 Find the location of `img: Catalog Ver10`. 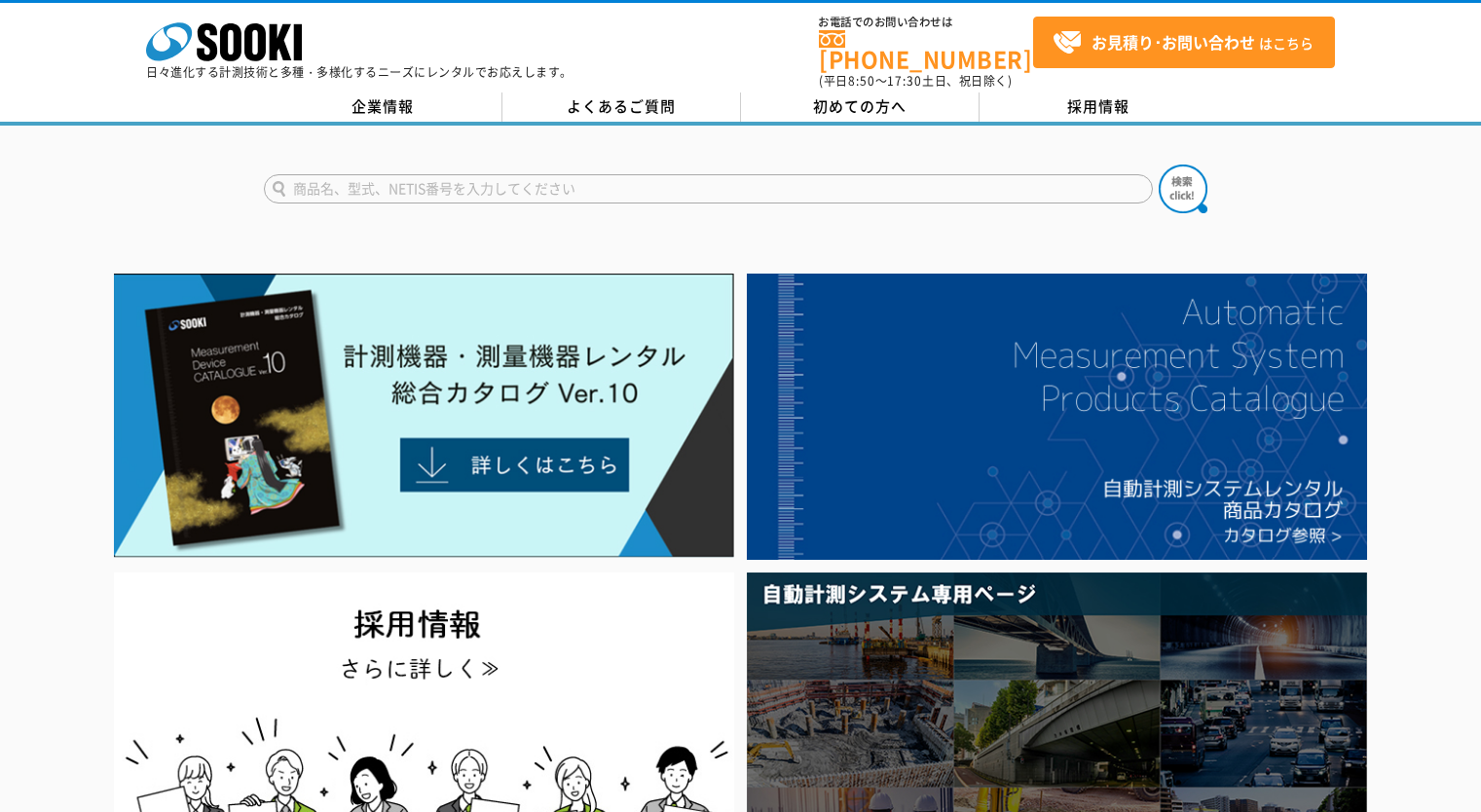

img: Catalog Ver10 is located at coordinates (424, 415).